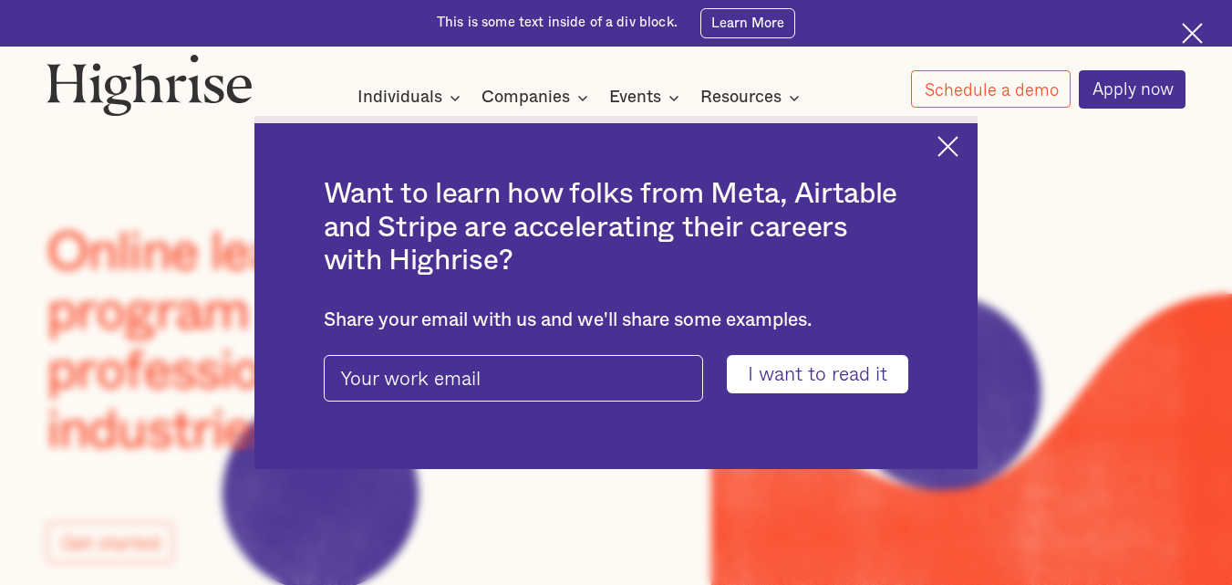 The height and width of the screenshot is (585, 1232). What do you see at coordinates (617, 320) in the screenshot?
I see `div: Share your email with us and we'll share some examples.` at bounding box center [617, 320].